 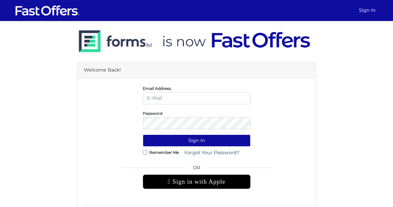 I want to click on label: Email Address, so click(x=157, y=88).